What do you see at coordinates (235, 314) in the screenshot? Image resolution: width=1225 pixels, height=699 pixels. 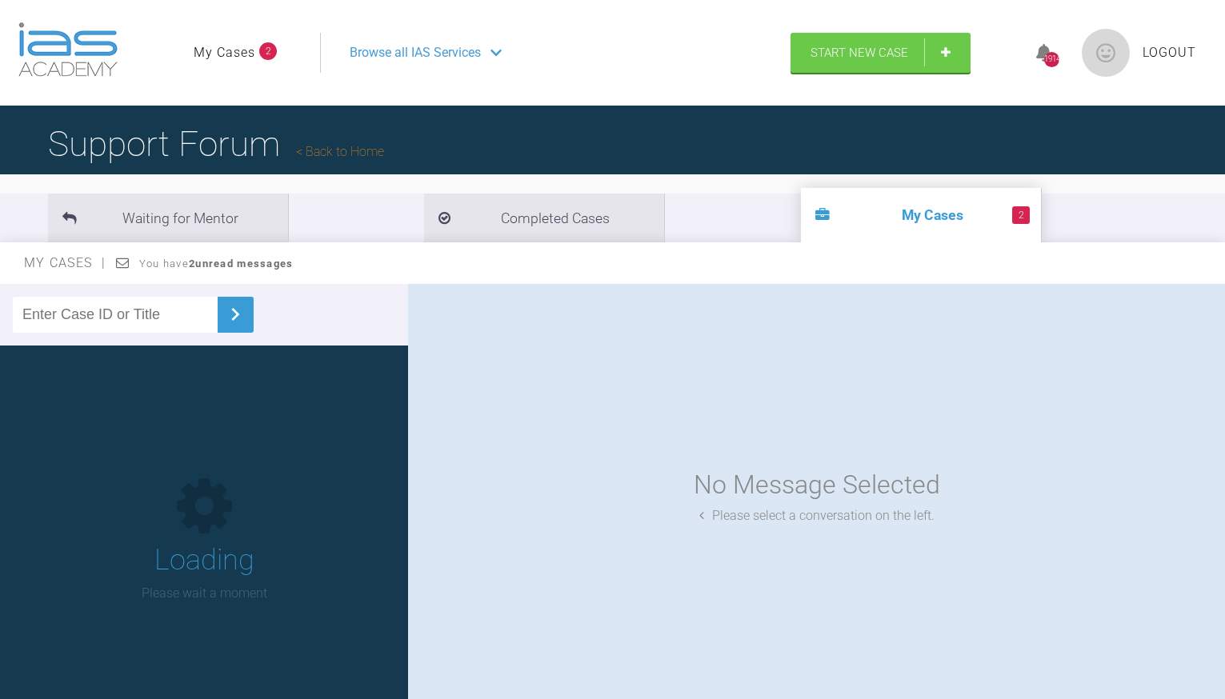 I see `img: chevronRight.28bd32b0.svg` at bounding box center [235, 314].